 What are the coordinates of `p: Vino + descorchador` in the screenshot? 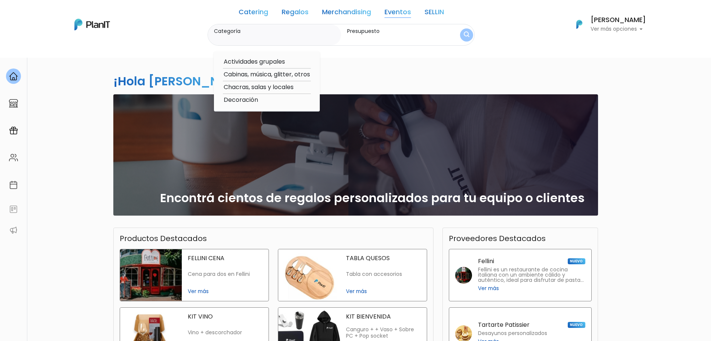 It's located at (225, 332).